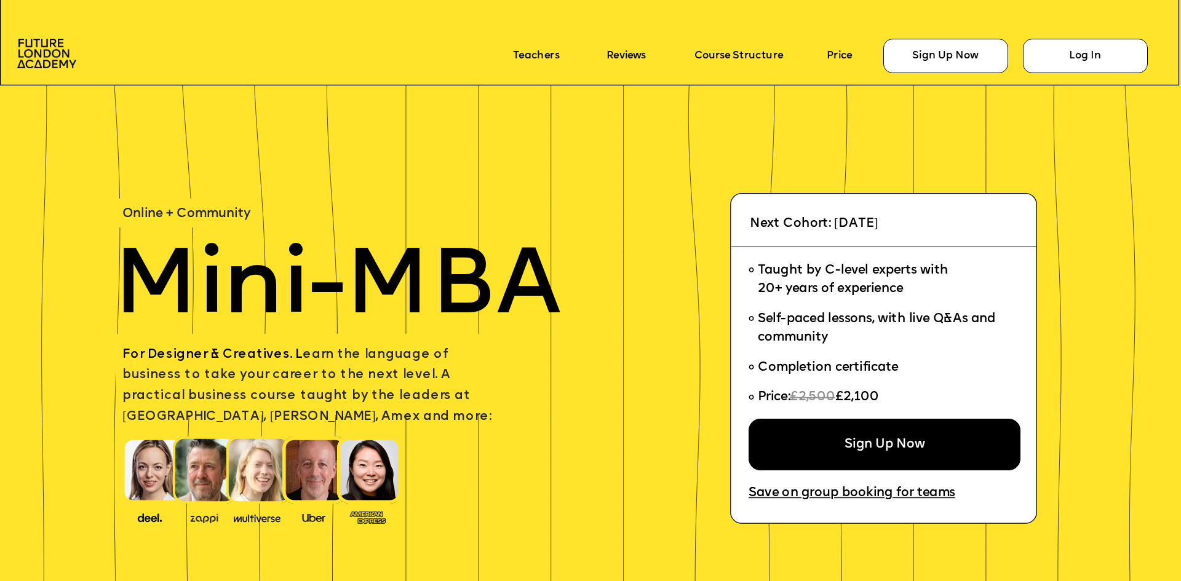  I want to click on a: Price, so click(839, 55).